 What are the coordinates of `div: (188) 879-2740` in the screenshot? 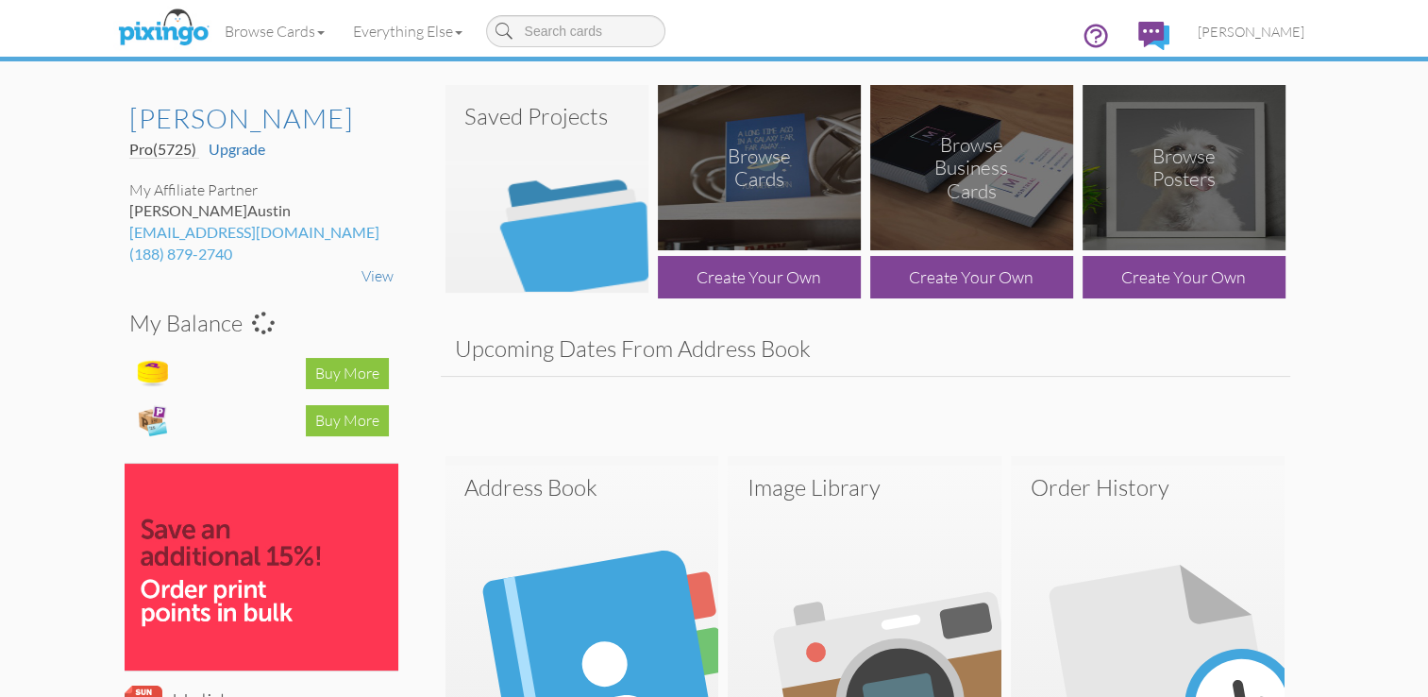 It's located at (261, 254).